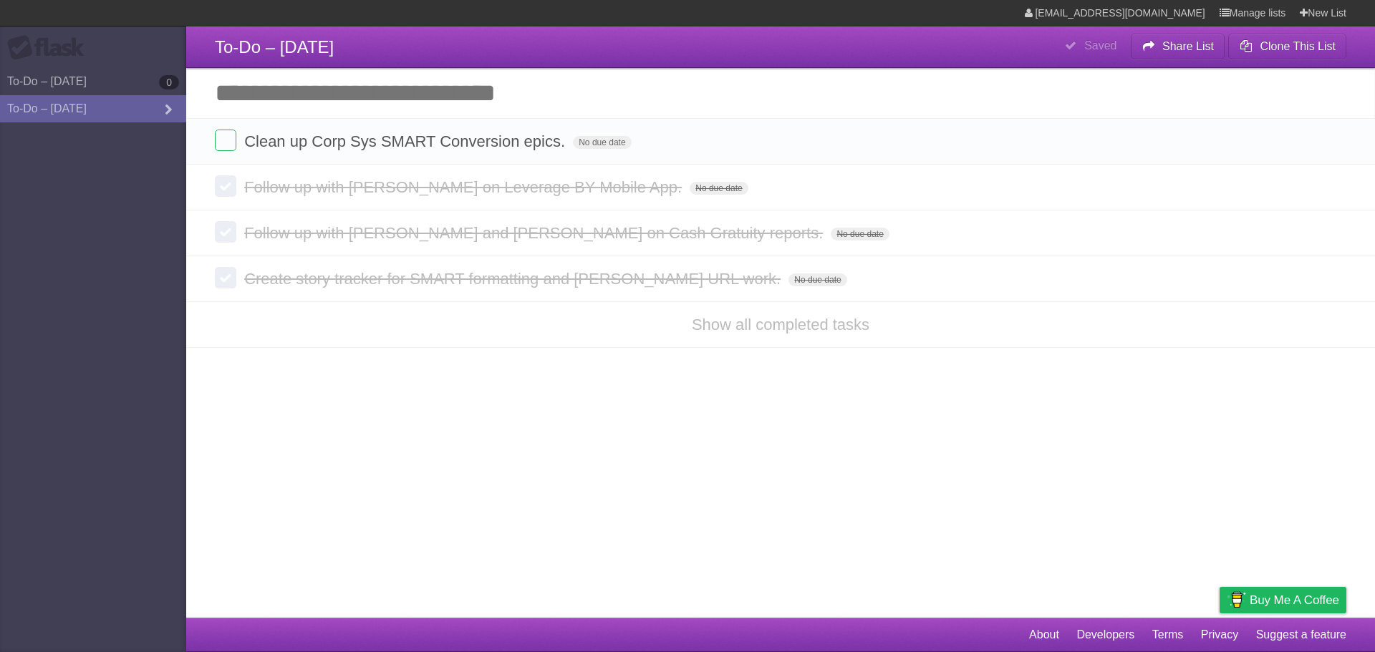 This screenshot has height=652, width=1375. Describe the element at coordinates (1301, 635) in the screenshot. I see `a: Suggest a feature` at that location.